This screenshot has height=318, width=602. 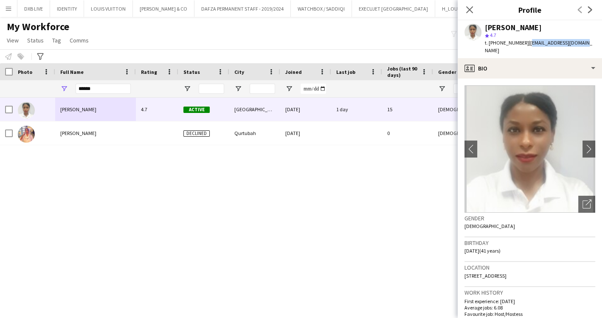 What do you see at coordinates (462, 8) in the screenshot?
I see `button: H_LOUIS VUITTON` at bounding box center [462, 8].